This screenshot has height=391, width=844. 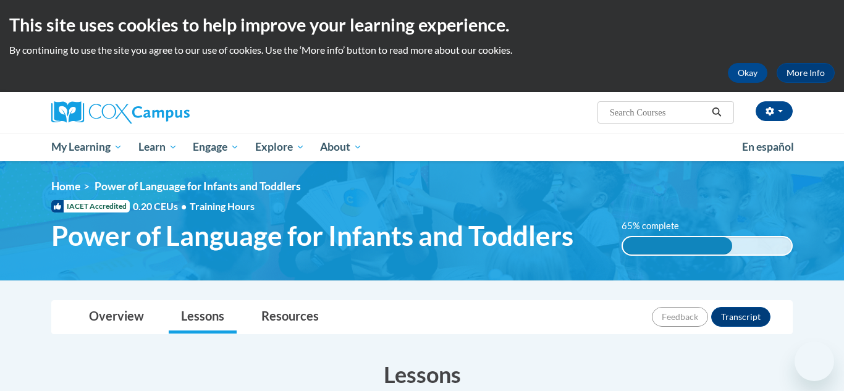 I want to click on button: Okay, so click(x=747, y=73).